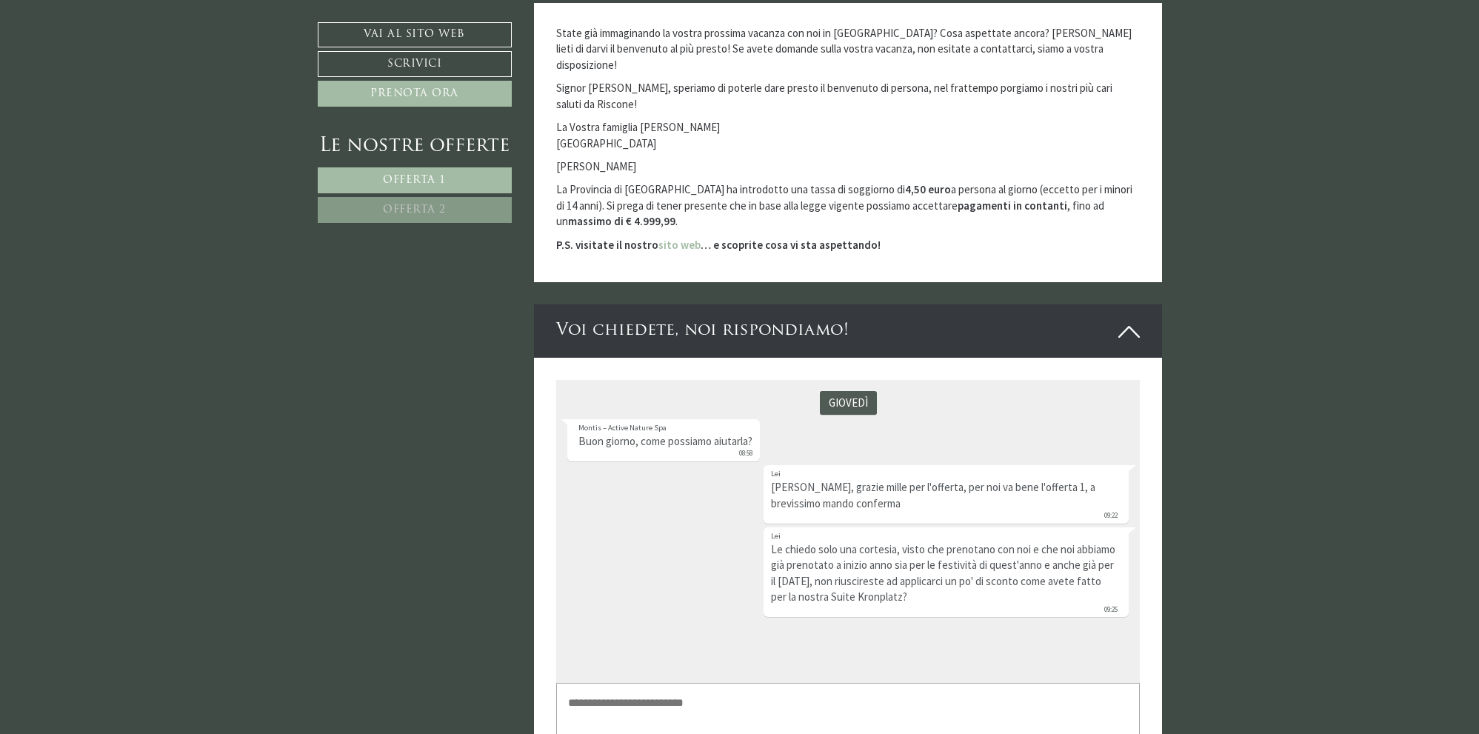 The width and height of the screenshot is (1479, 734). Describe the element at coordinates (388, 230) in the screenshot. I see `small: 09:25` at that location.